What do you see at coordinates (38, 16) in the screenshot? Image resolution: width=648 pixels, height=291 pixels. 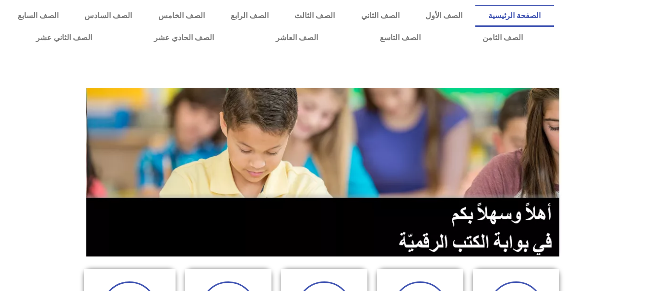 I see `a: الصف السابع` at bounding box center [38, 16].